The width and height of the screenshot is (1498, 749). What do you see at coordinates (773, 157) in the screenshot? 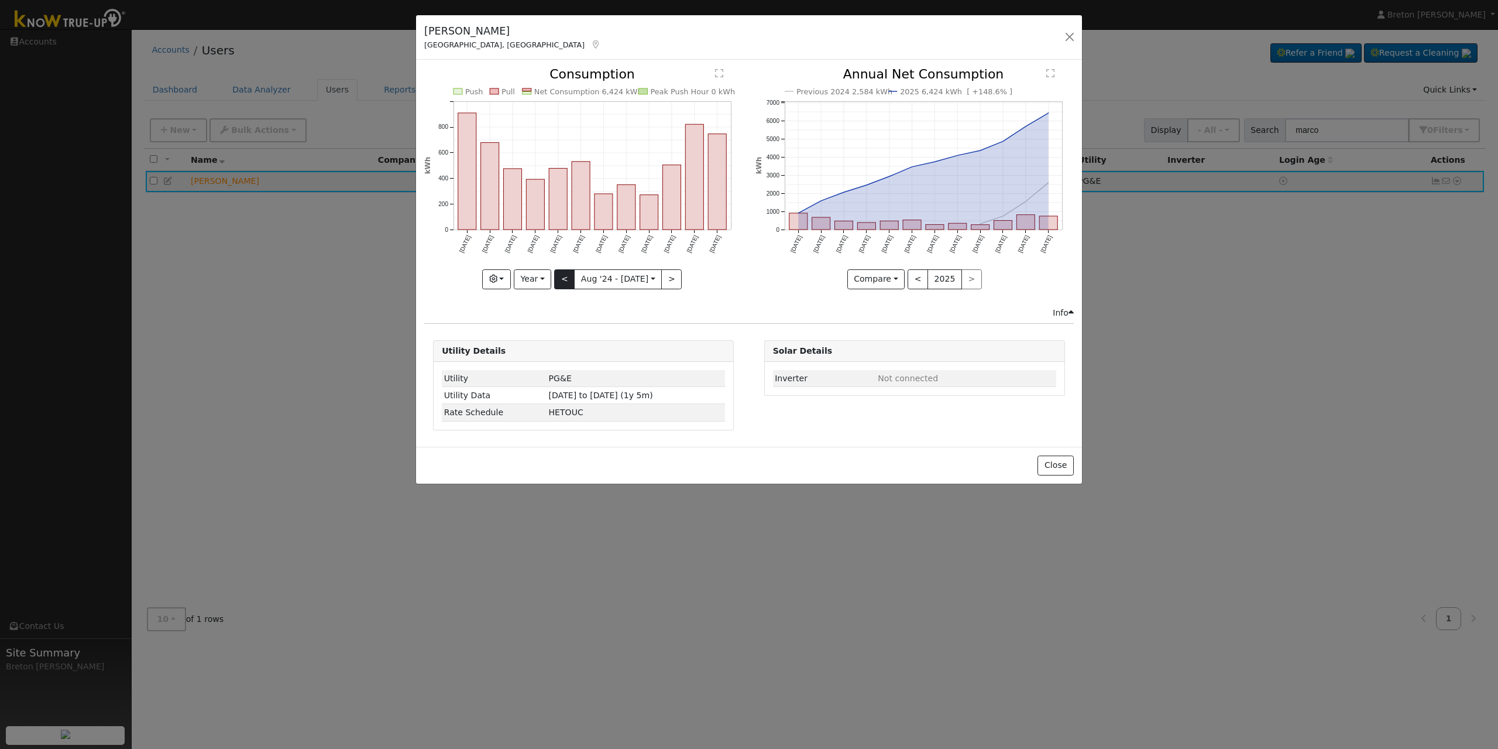
I see `text: 4000` at bounding box center [773, 157].